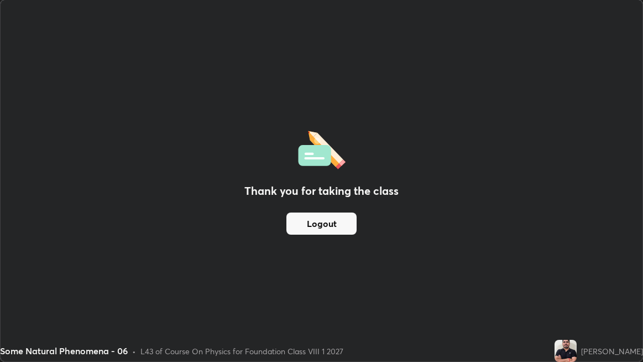 The width and height of the screenshot is (643, 362). Describe the element at coordinates (321, 223) in the screenshot. I see `button: Logout` at that location.